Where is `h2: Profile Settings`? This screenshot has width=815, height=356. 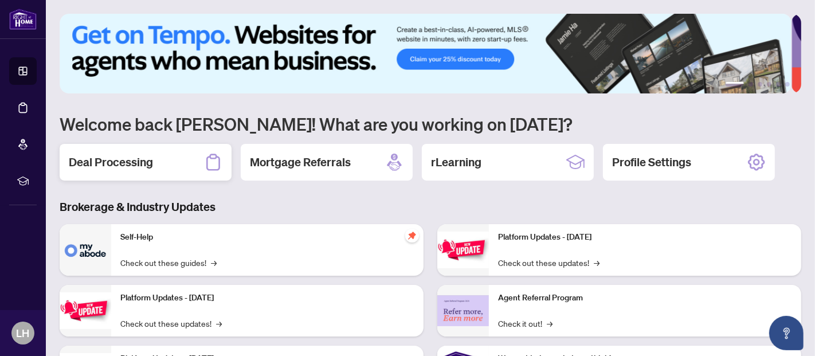
h2: Profile Settings is located at coordinates (652, 162).